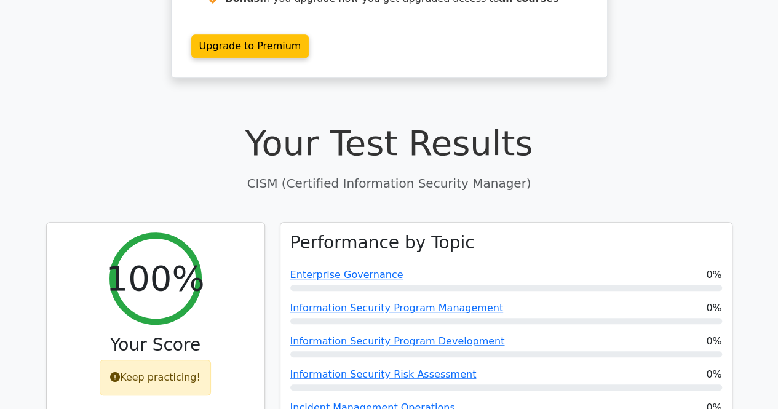 The image size is (778, 409). What do you see at coordinates (155, 378) in the screenshot?
I see `div: Keep practicing!` at bounding box center [155, 378].